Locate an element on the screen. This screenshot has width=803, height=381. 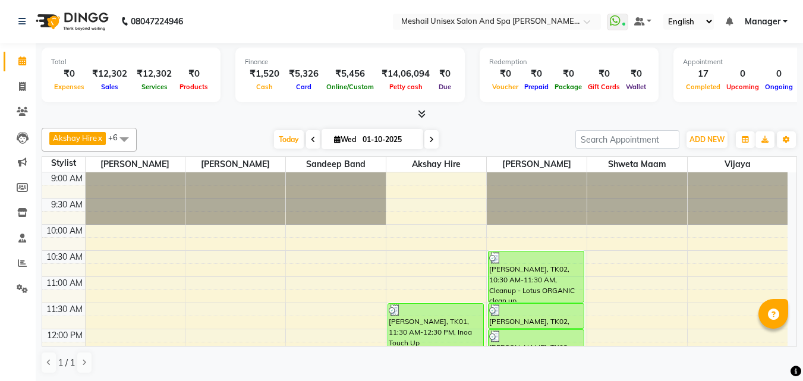
div: ₹1,520 is located at coordinates (264, 74).